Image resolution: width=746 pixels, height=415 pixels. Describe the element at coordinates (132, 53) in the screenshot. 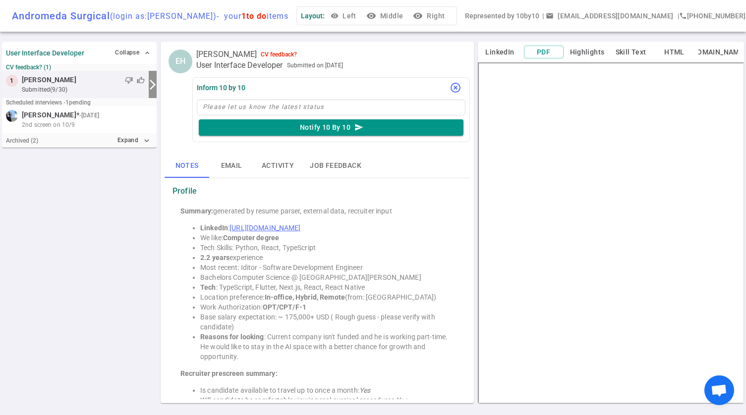

I see `button: Collapse` at that location.